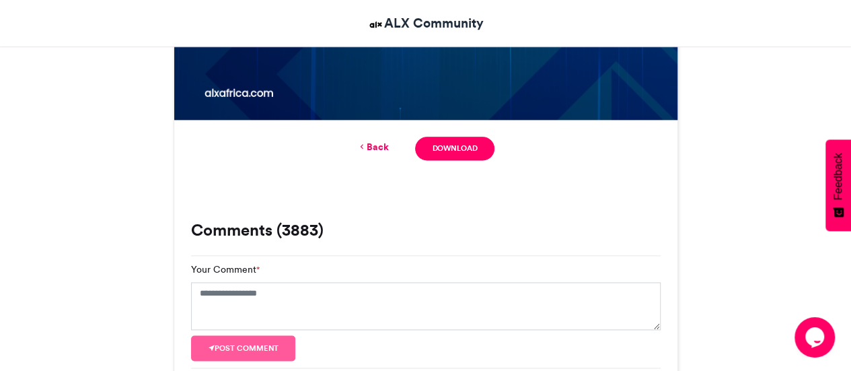 The width and height of the screenshot is (851, 371). Describe the element at coordinates (372, 147) in the screenshot. I see `a: Back` at that location.